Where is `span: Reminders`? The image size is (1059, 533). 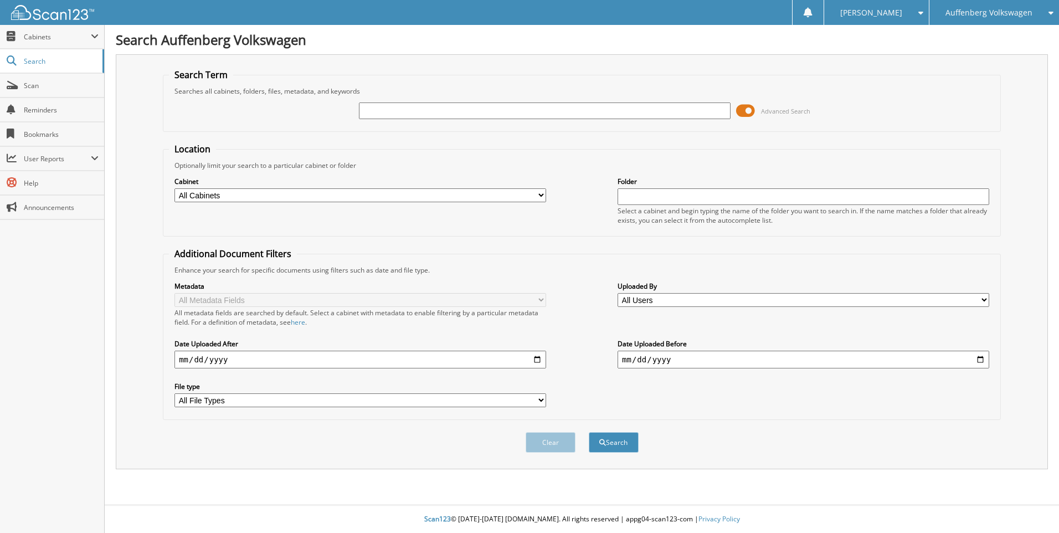
span: Reminders is located at coordinates (61, 110).